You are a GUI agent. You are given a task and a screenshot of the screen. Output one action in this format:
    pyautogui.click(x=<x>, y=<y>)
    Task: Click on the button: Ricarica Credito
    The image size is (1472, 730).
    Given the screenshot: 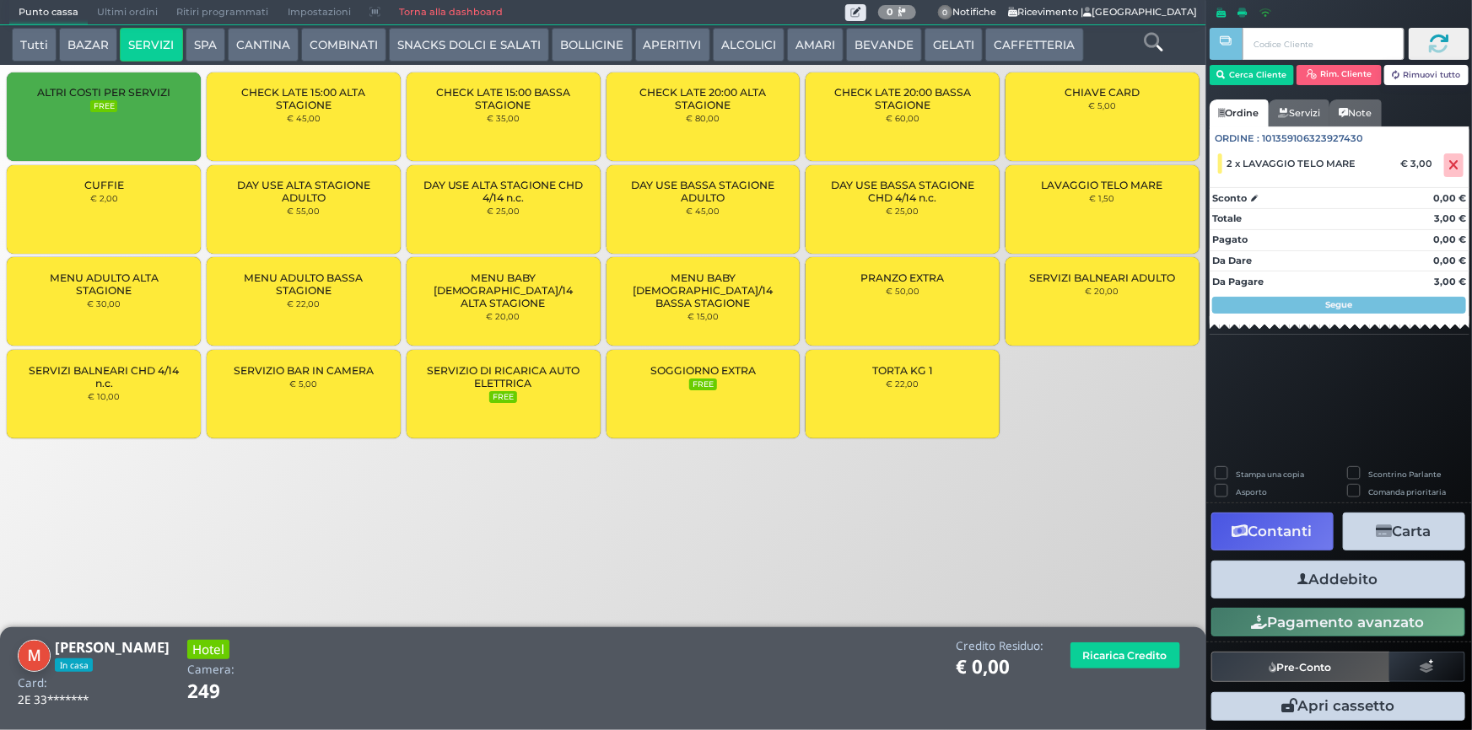 What is the action you would take?
    pyautogui.click(x=1125, y=655)
    